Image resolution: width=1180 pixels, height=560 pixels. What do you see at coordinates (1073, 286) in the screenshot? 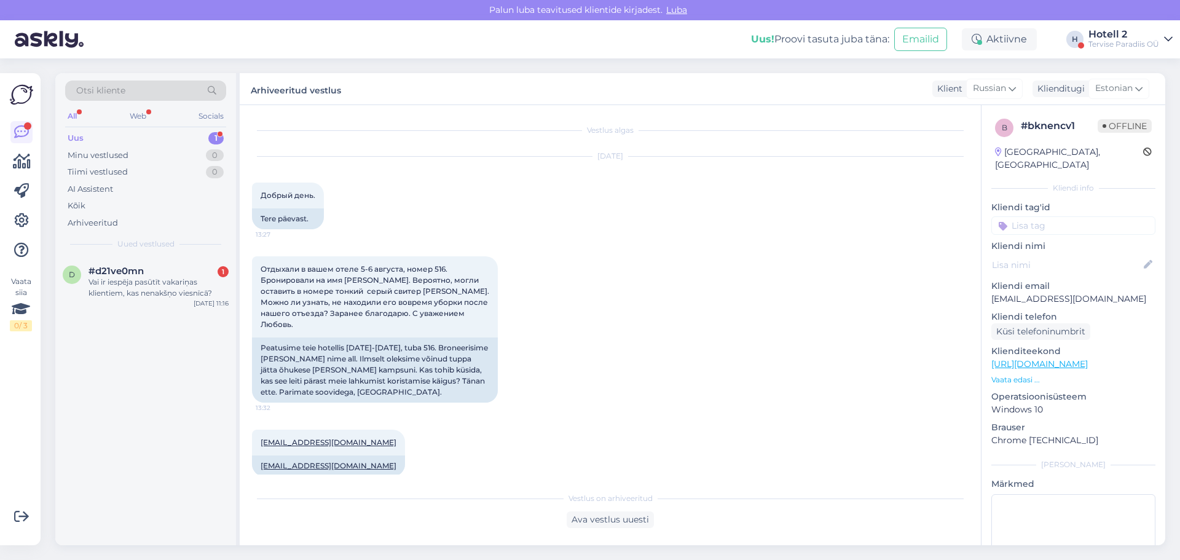
I see `p: Kliendi email` at bounding box center [1073, 286].